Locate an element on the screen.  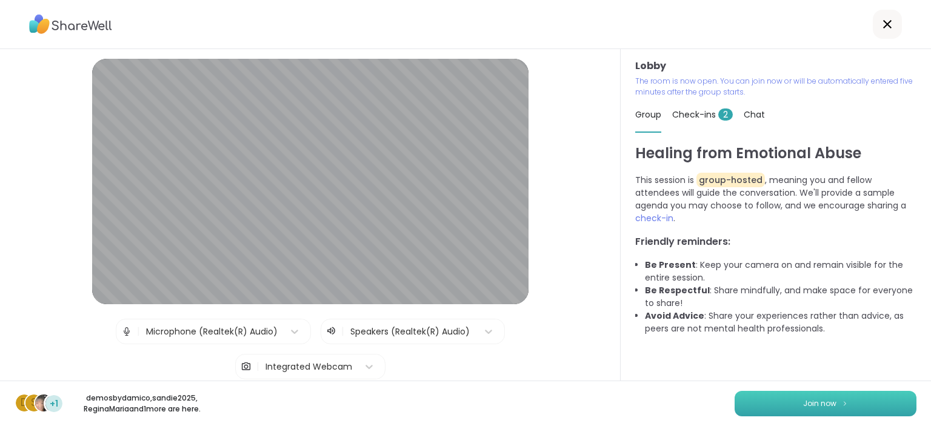
span: group-hosted is located at coordinates (730, 180).